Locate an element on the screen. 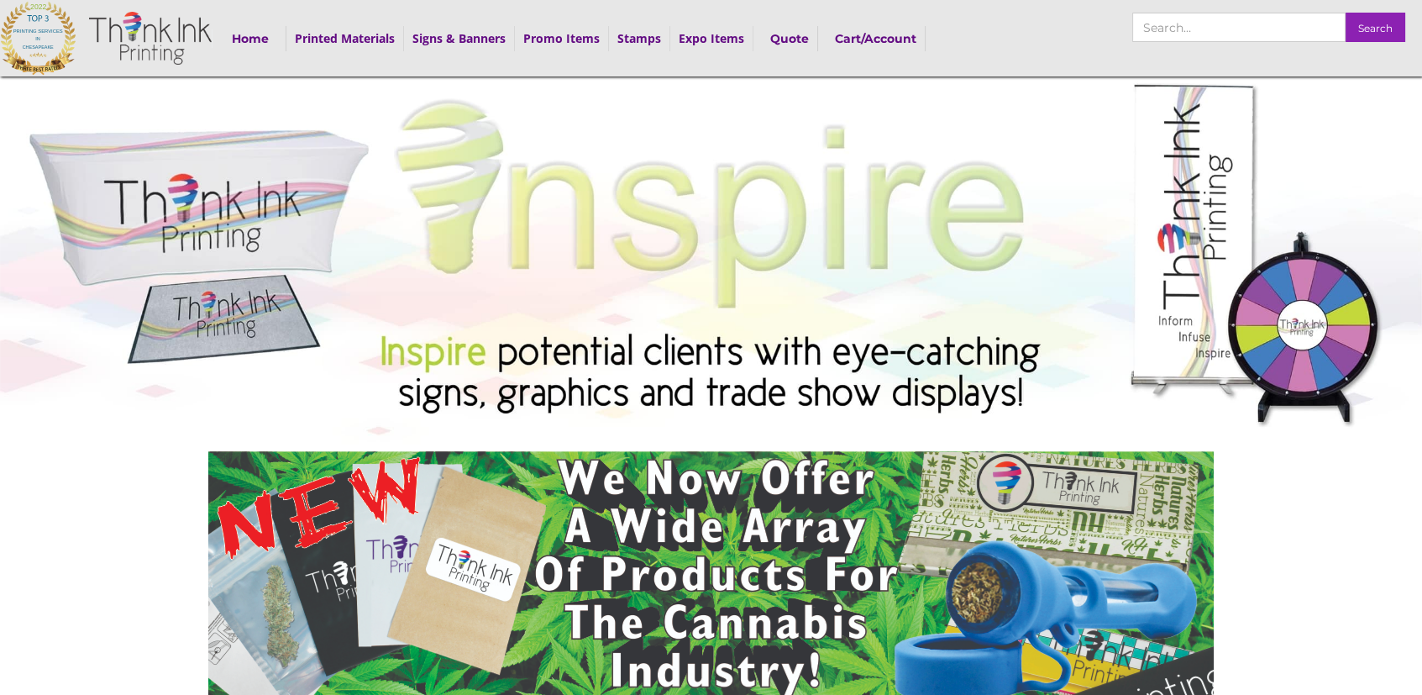 This screenshot has width=1422, height=695. a: Printed Materials is located at coordinates (344, 38).